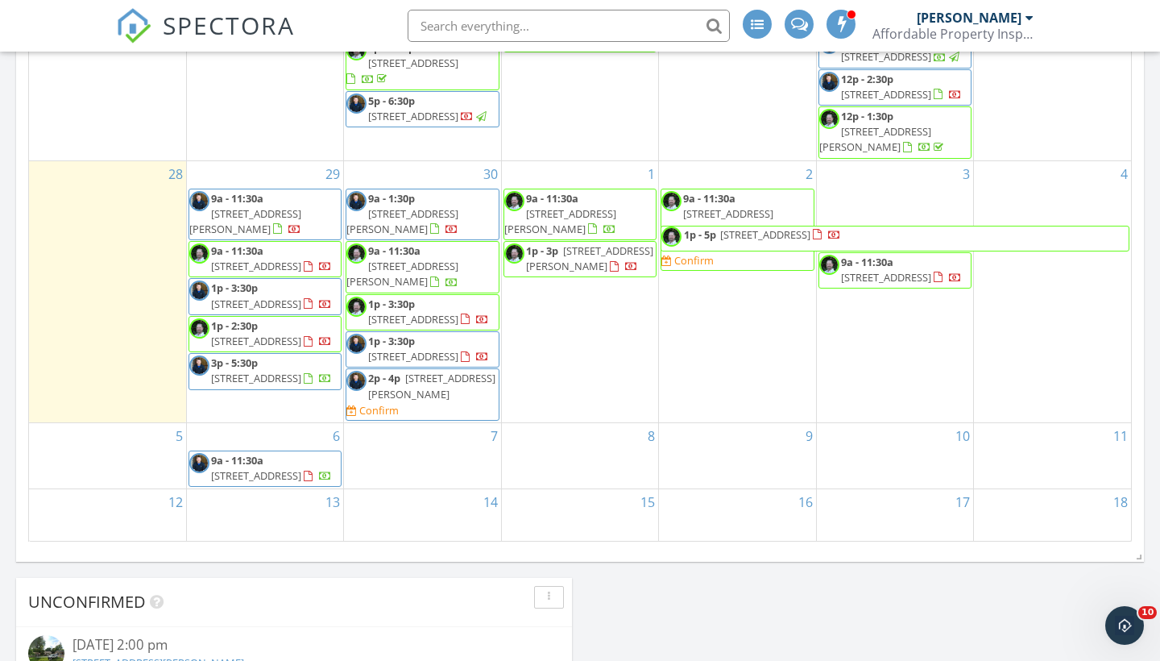 This screenshot has height=661, width=1160. I want to click on span: 3p - 5:30p, so click(234, 363).